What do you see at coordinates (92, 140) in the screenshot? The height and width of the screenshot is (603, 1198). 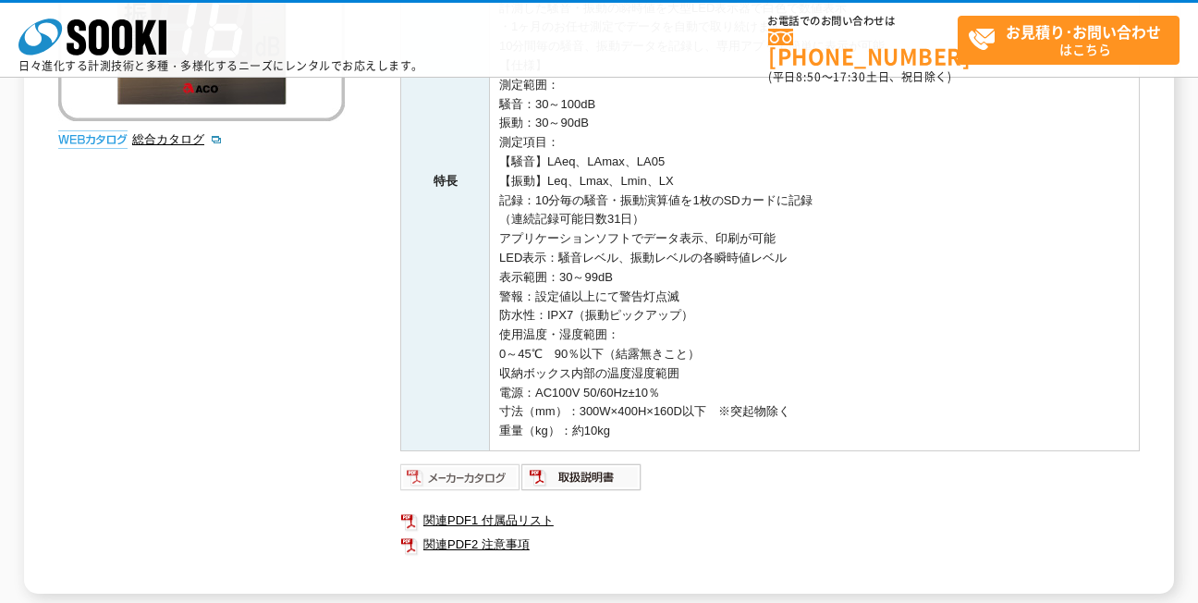 I see `img: webカタログ` at bounding box center [92, 140].